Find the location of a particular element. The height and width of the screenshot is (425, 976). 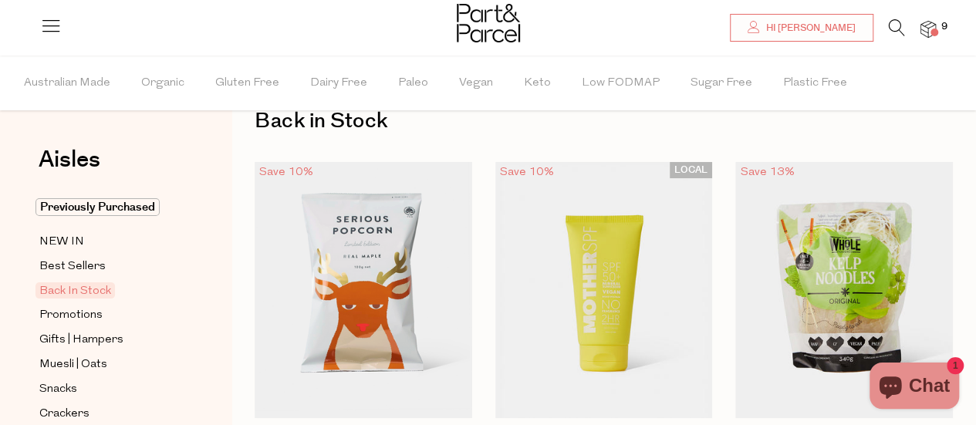

inbox-online-store-chat: Shopify online store chat is located at coordinates (914, 387).